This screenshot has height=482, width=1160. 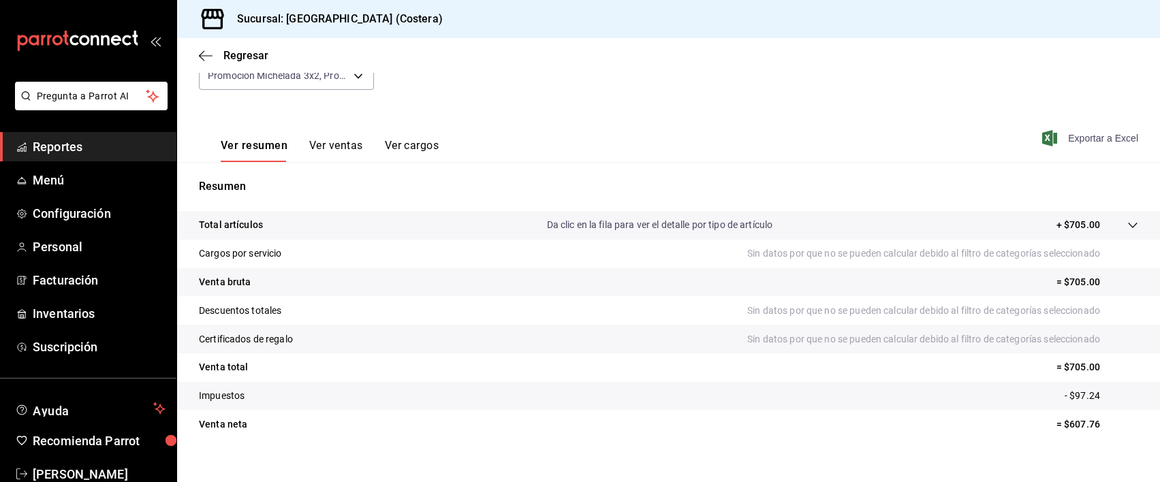 I want to click on span: Regresar, so click(x=246, y=55).